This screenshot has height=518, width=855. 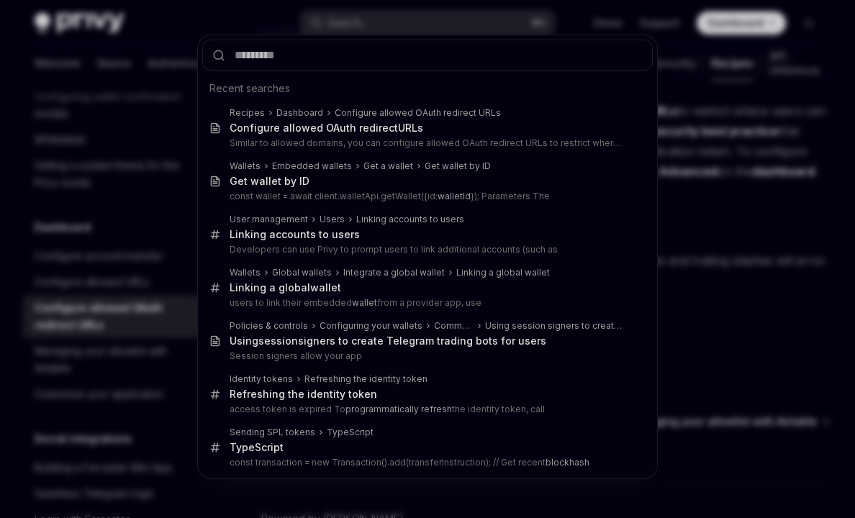 I want to click on div: Users, so click(x=332, y=219).